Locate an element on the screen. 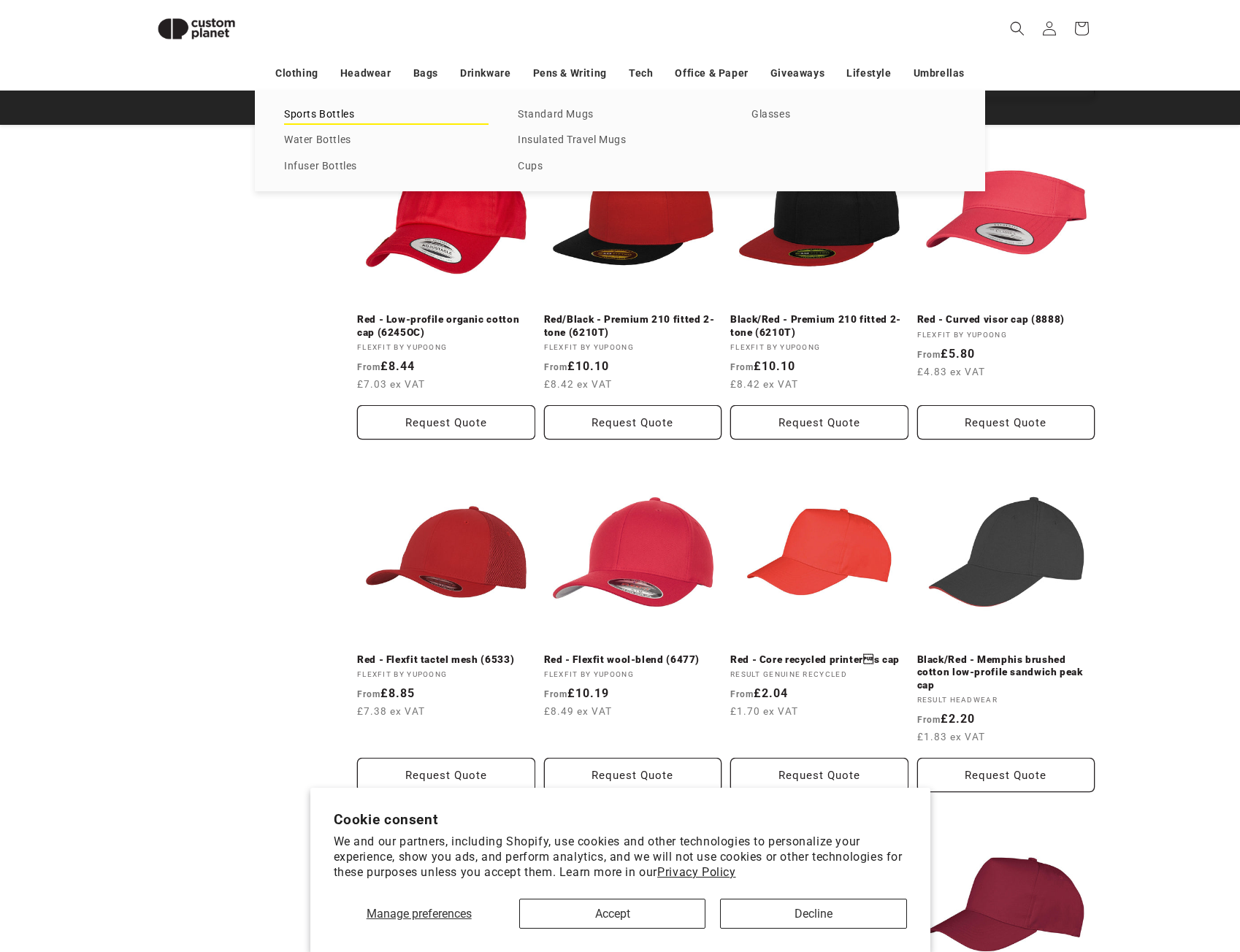 This screenshot has height=952, width=1240. a: Black/Red - Premium 210 fitted 2-tone (6210T) is located at coordinates (819, 326).